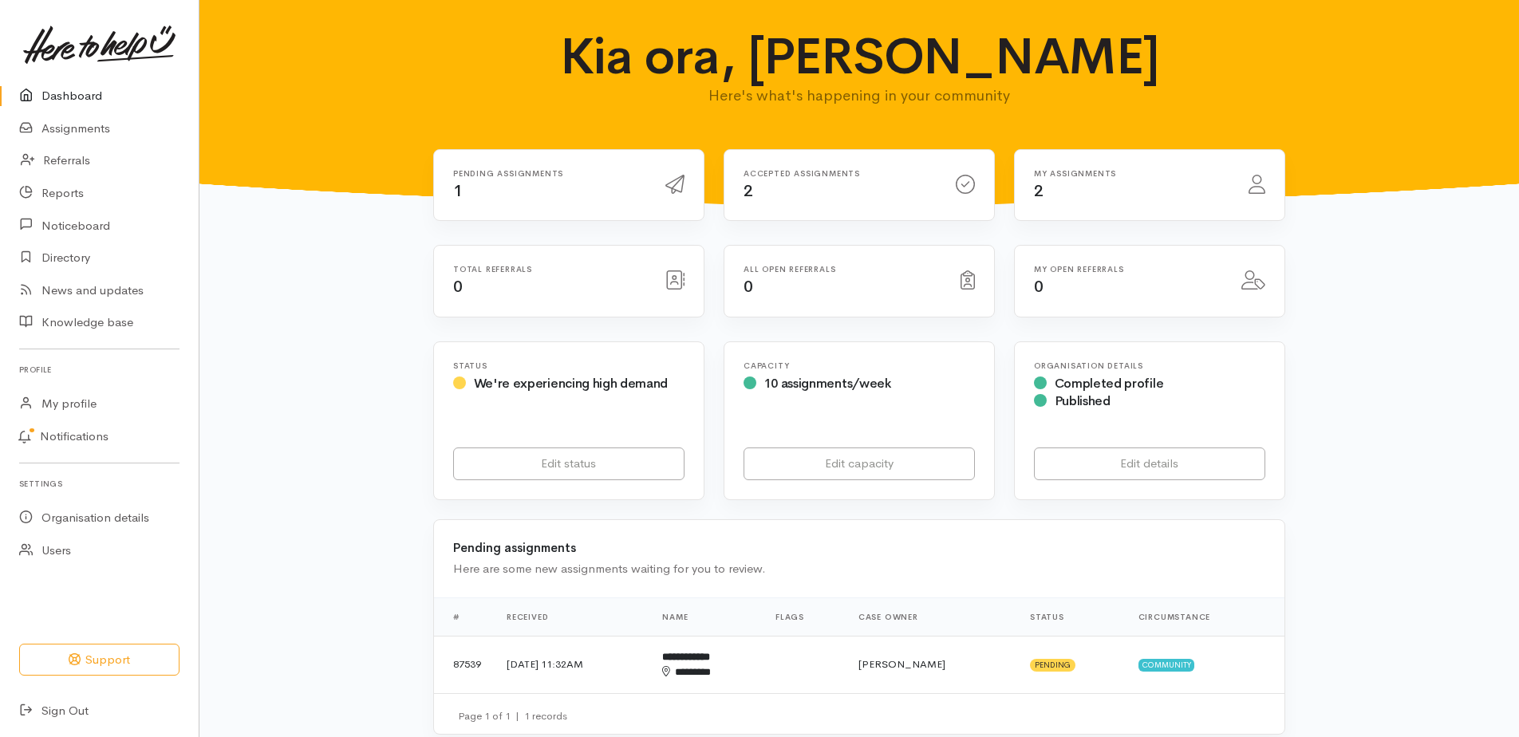 This screenshot has width=1519, height=737. I want to click on h6: My open referrals, so click(1128, 269).